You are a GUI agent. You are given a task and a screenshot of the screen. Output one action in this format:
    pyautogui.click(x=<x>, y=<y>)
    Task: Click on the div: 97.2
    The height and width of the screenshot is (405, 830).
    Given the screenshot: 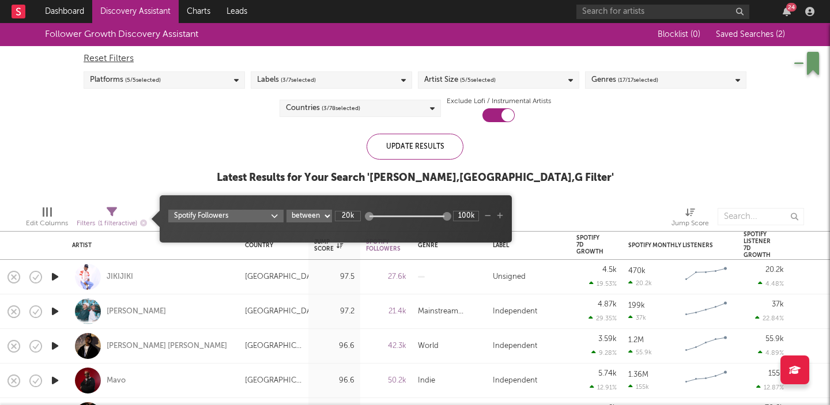 What is the action you would take?
    pyautogui.click(x=334, y=312)
    